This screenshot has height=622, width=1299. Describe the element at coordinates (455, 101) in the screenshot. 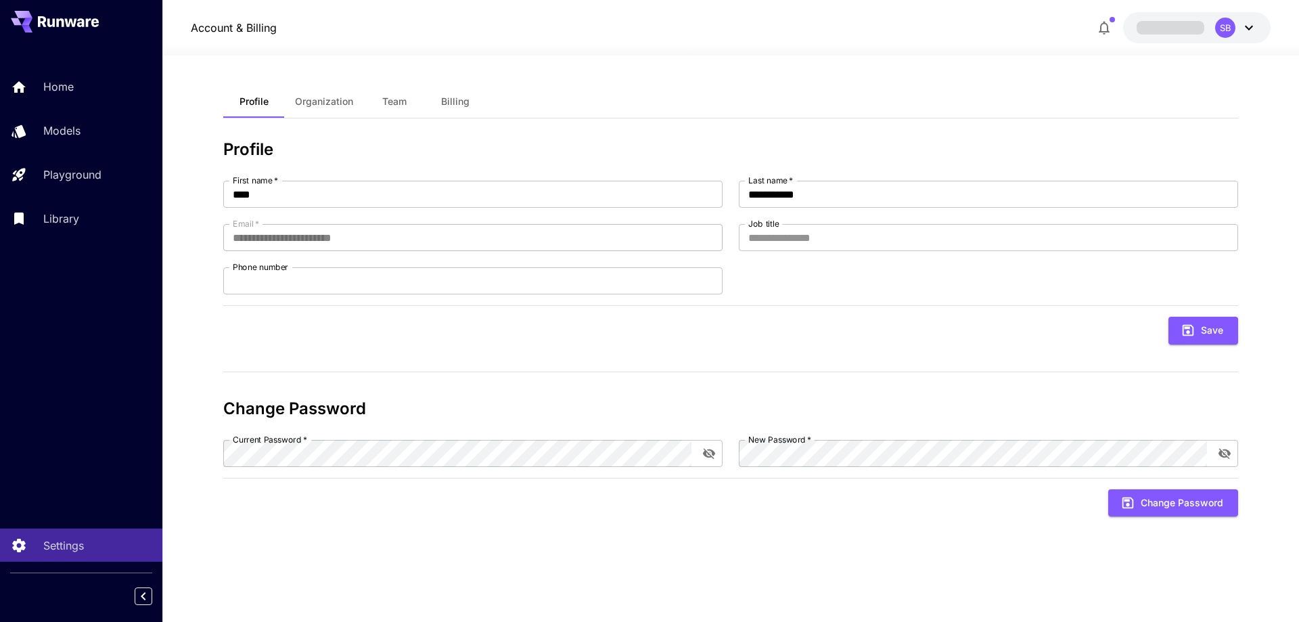

I see `span: Billing` at that location.